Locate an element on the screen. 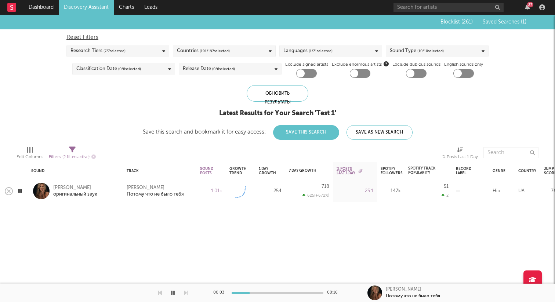 This screenshot has width=555, height=302. span: % Posts Last 1 Day is located at coordinates (346, 171).